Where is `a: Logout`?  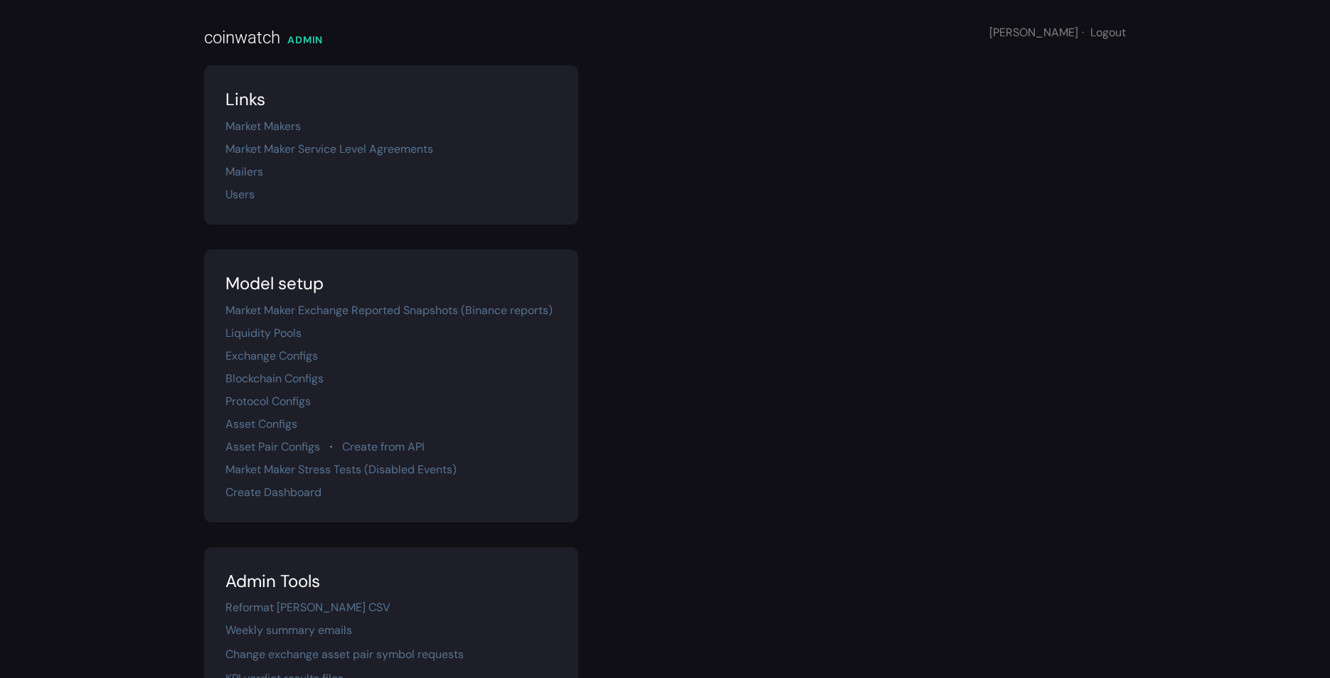
a: Logout is located at coordinates (1108, 32).